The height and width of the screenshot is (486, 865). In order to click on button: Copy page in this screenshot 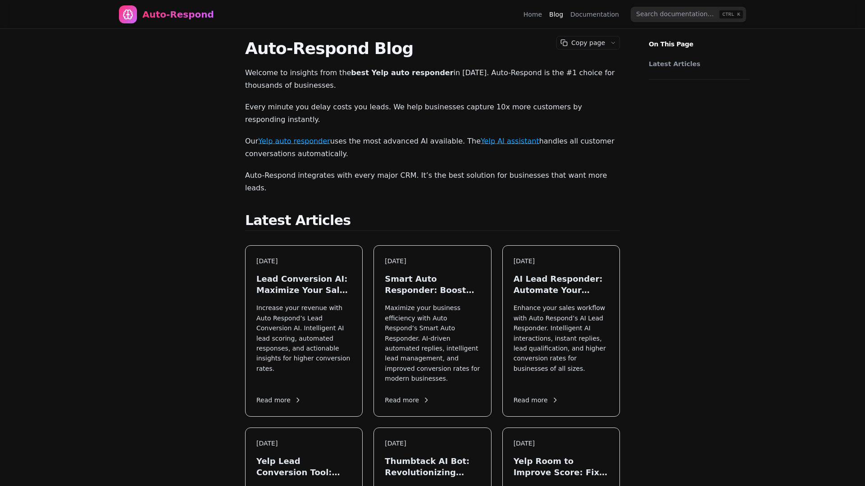, I will do `click(581, 43)`.